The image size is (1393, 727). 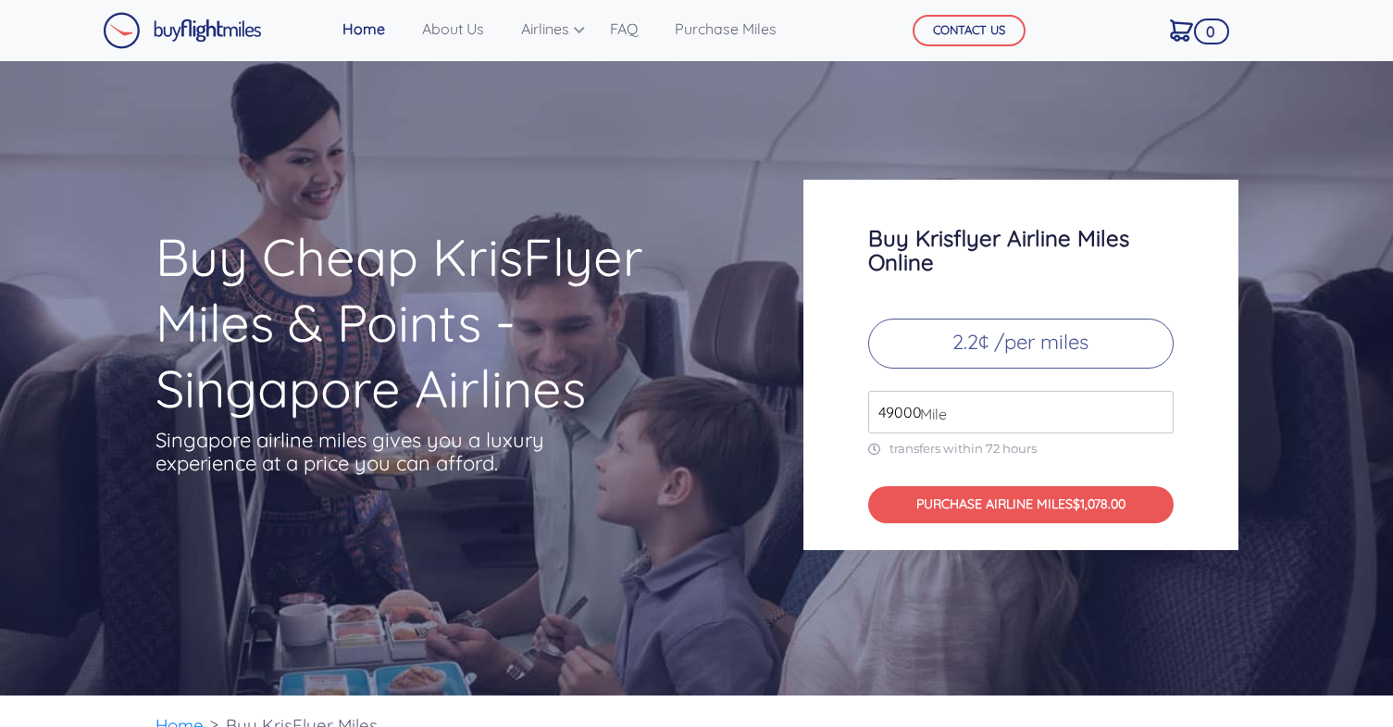 What do you see at coordinates (1021, 250) in the screenshot?
I see `h3: Buy Krisflyer Airline Miles Online` at bounding box center [1021, 250].